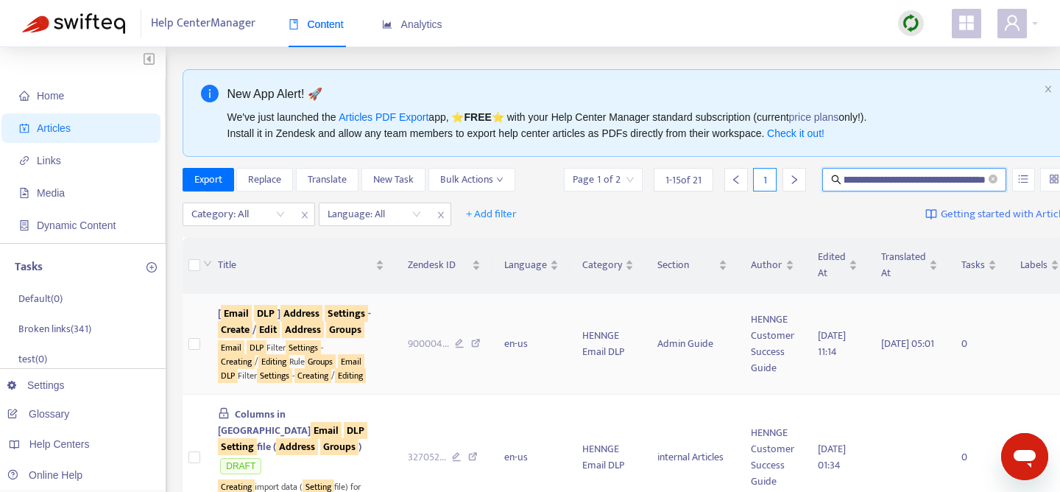  Describe the element at coordinates (633, 125) in the screenshot. I see `div: We've just launched the app, ⭐ ⭐️ with your Help Center Manager standard subscription (current on...` at that location.